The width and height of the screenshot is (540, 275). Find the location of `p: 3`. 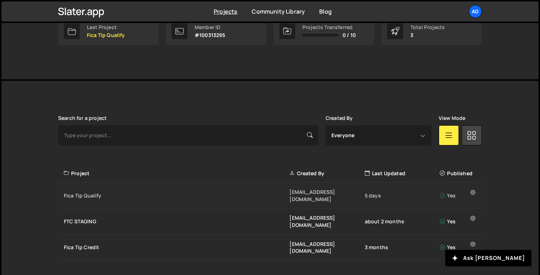

p: 3 is located at coordinates (428, 35).